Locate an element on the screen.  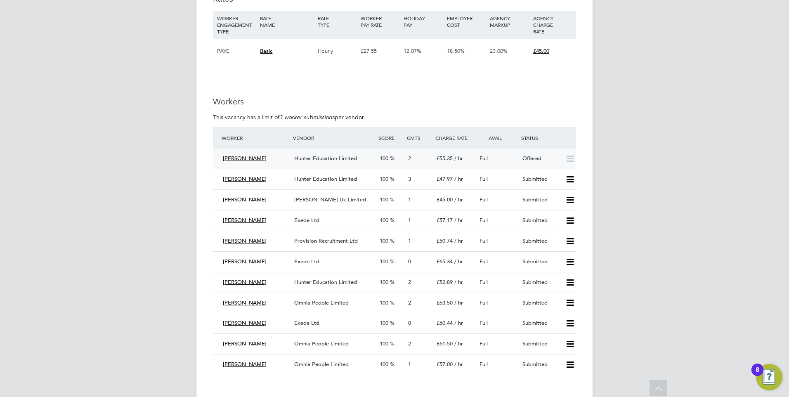
div: Avail is located at coordinates (498, 138).